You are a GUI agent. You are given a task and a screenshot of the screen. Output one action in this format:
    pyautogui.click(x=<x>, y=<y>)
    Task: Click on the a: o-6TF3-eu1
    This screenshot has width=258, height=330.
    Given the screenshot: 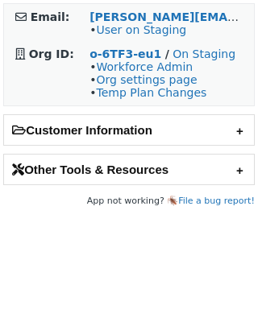 What is the action you would take?
    pyautogui.click(x=125, y=54)
    